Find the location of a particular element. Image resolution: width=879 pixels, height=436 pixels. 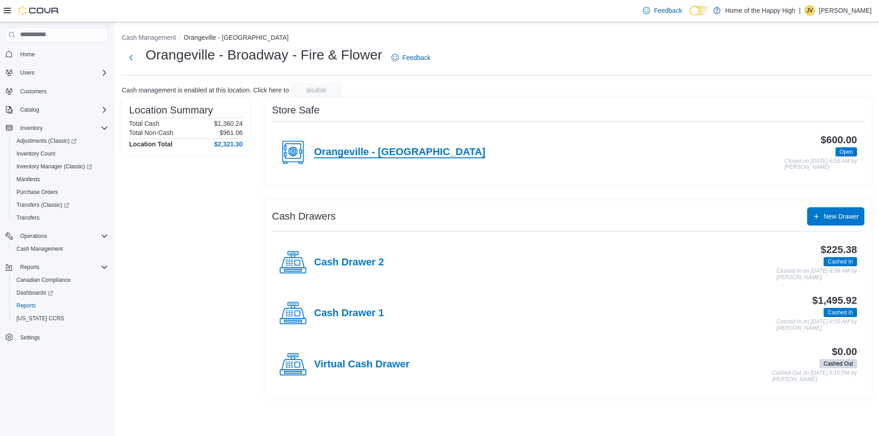

h6: Total Cash is located at coordinates (144, 124).